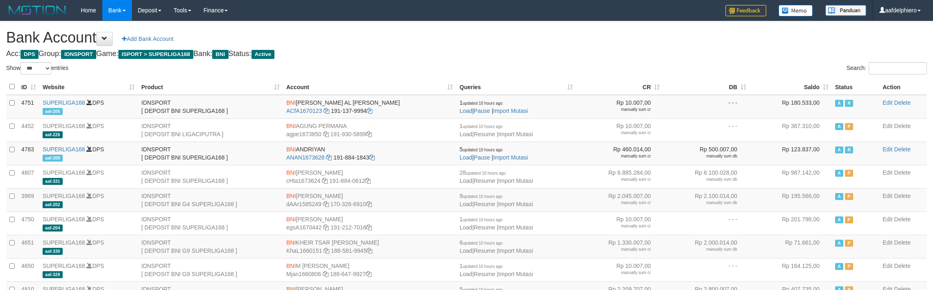 Image resolution: width=933 pixels, height=290 pixels. I want to click on span: ISPORT > SUPERLIGA168, so click(156, 54).